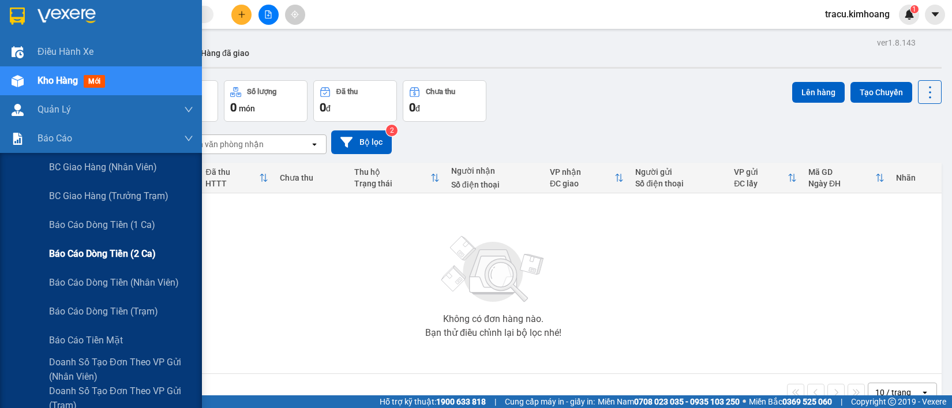 The width and height of the screenshot is (952, 408). What do you see at coordinates (103, 167) in the screenshot?
I see `span: BC giao hàng (nhân viên)` at bounding box center [103, 167].